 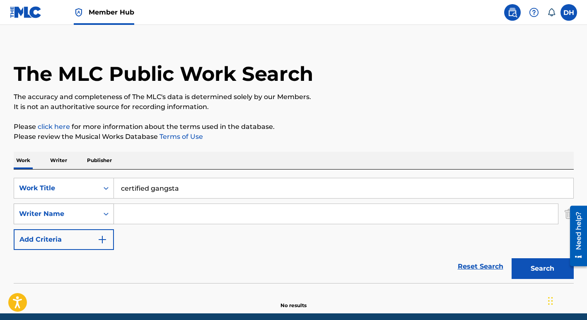 I want to click on div: Help, so click(x=534, y=12).